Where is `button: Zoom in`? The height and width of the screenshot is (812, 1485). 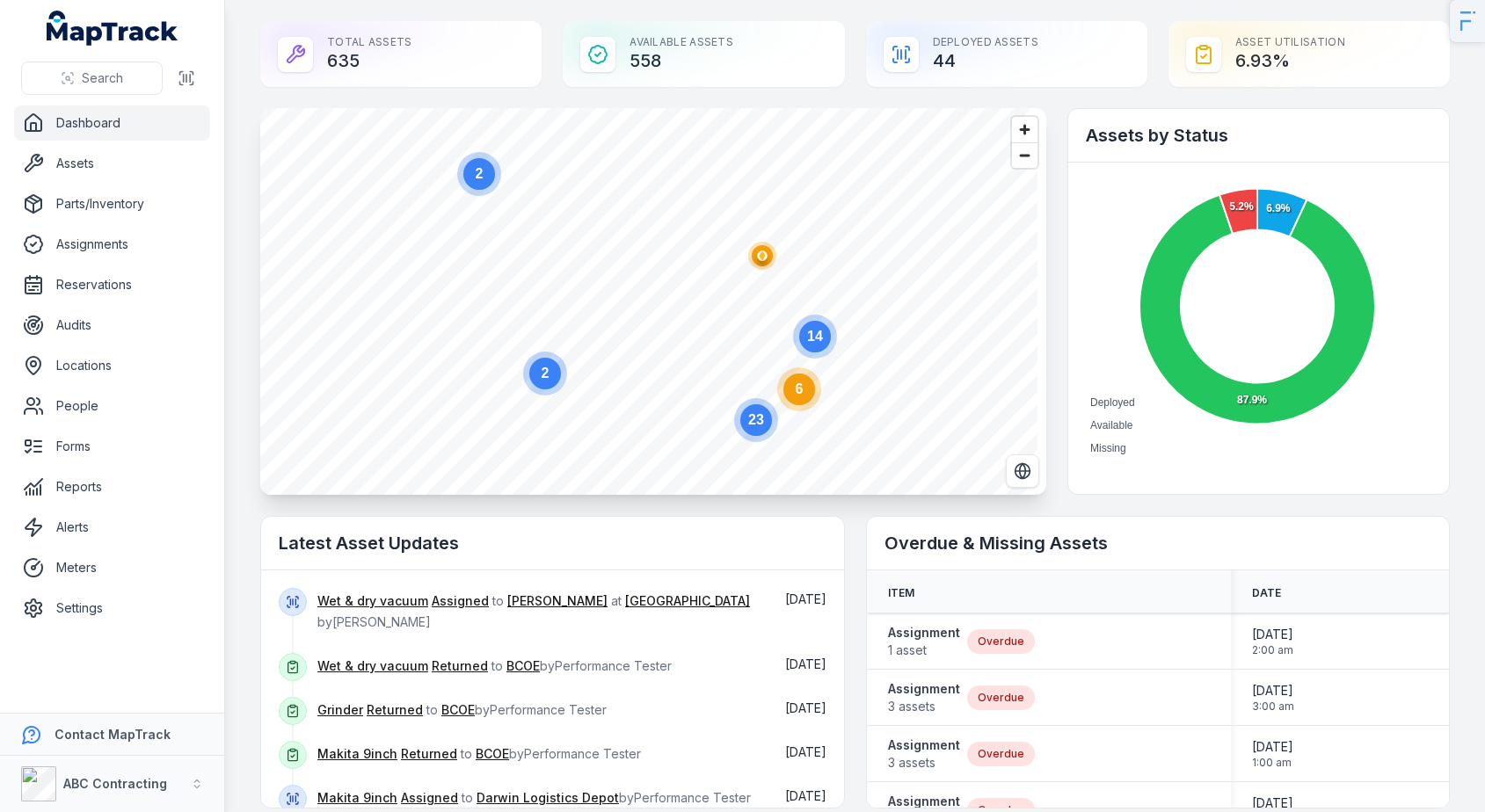 button: Zoom in is located at coordinates (1025, 129).